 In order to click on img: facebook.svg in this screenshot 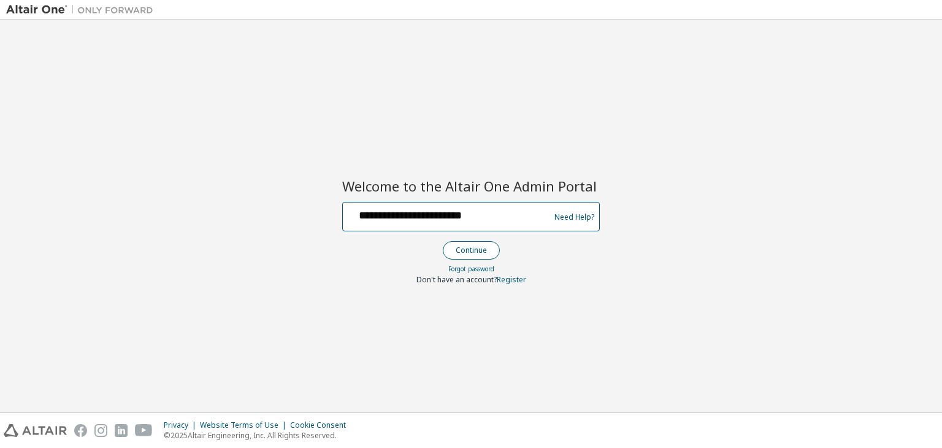, I will do `click(80, 430)`.